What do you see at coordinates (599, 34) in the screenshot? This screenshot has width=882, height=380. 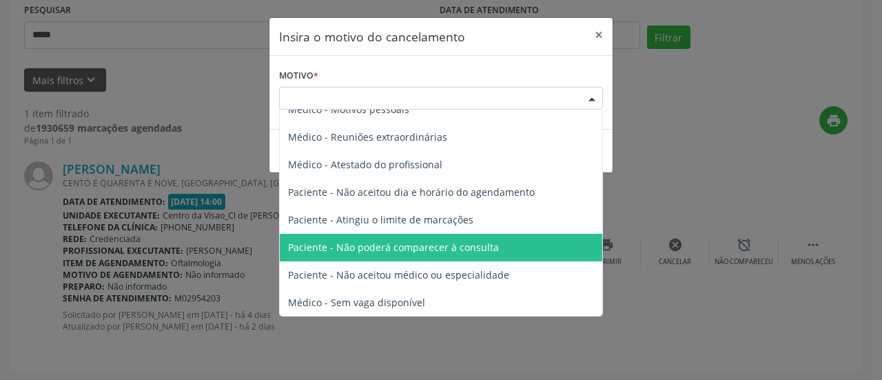 I see `button: Close` at bounding box center [599, 34].